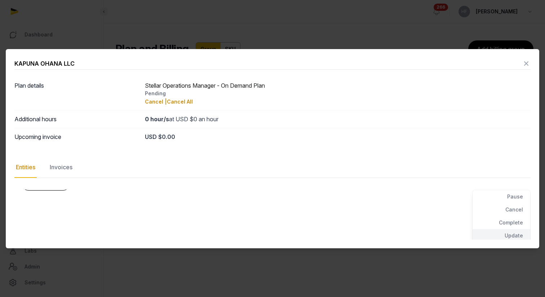 This screenshot has height=297, width=545. Describe the element at coordinates (501, 235) in the screenshot. I see `div: Update` at that location.